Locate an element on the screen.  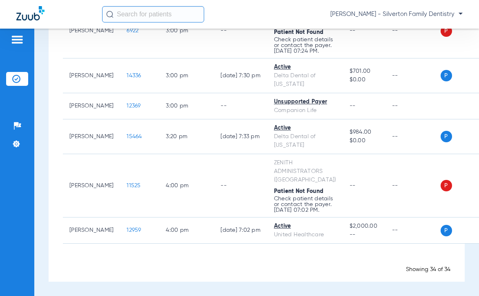
img: Zuub Logo is located at coordinates (30, 13).